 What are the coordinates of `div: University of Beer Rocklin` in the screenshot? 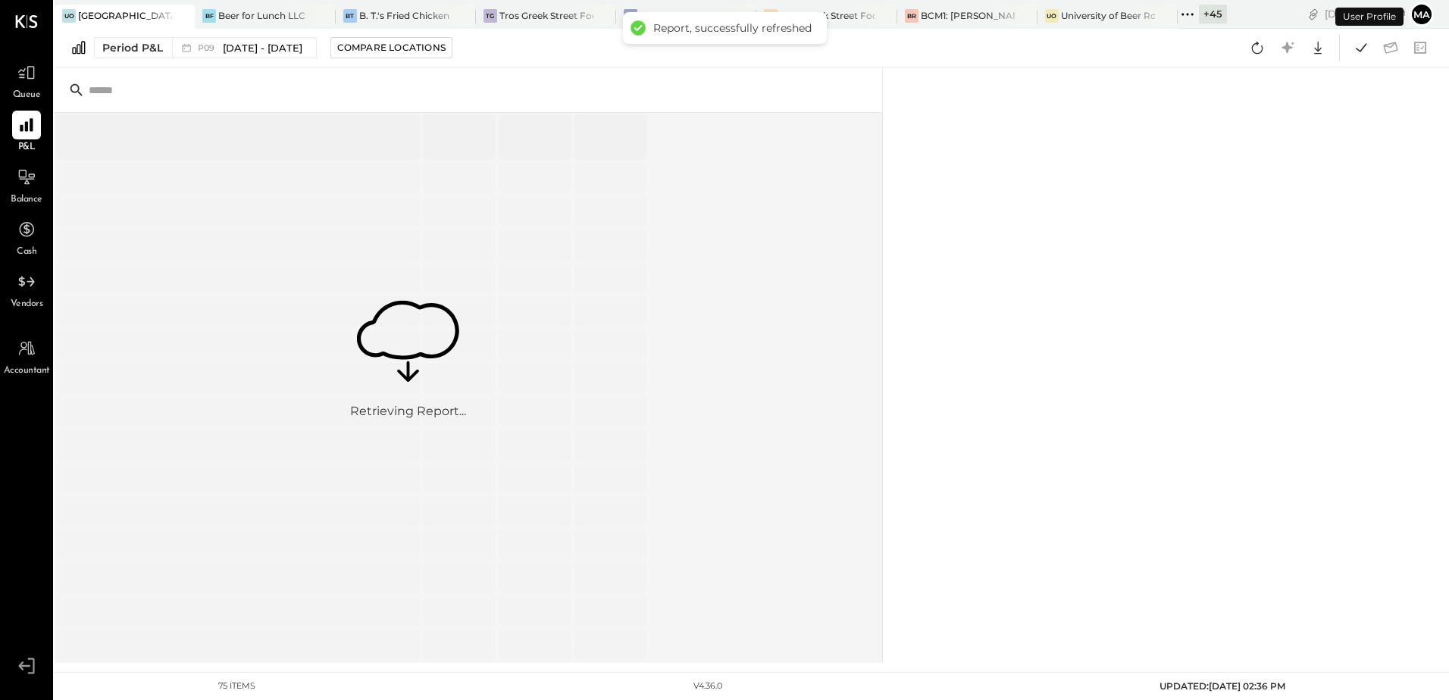 It's located at (1108, 15).